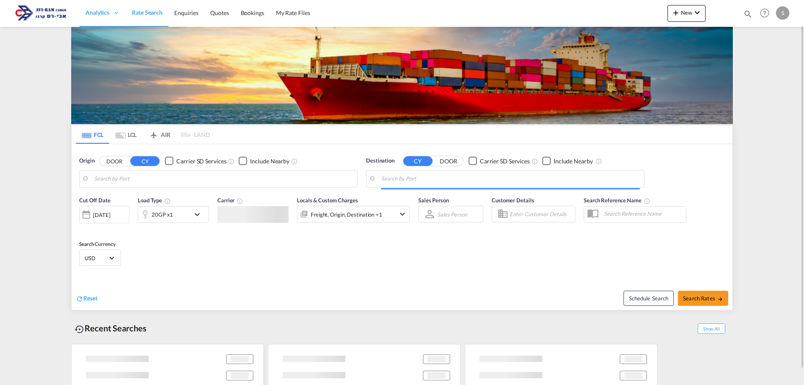  I want to click on span: Enquiries, so click(186, 13).